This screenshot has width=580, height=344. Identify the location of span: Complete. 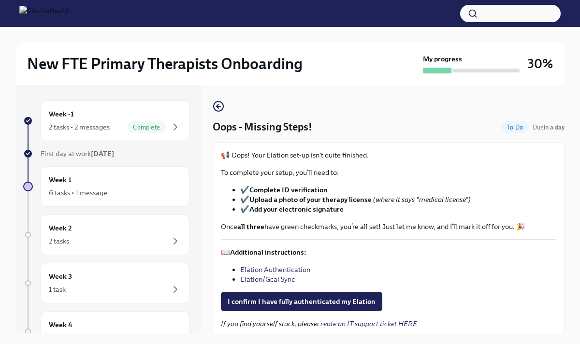
(146, 127).